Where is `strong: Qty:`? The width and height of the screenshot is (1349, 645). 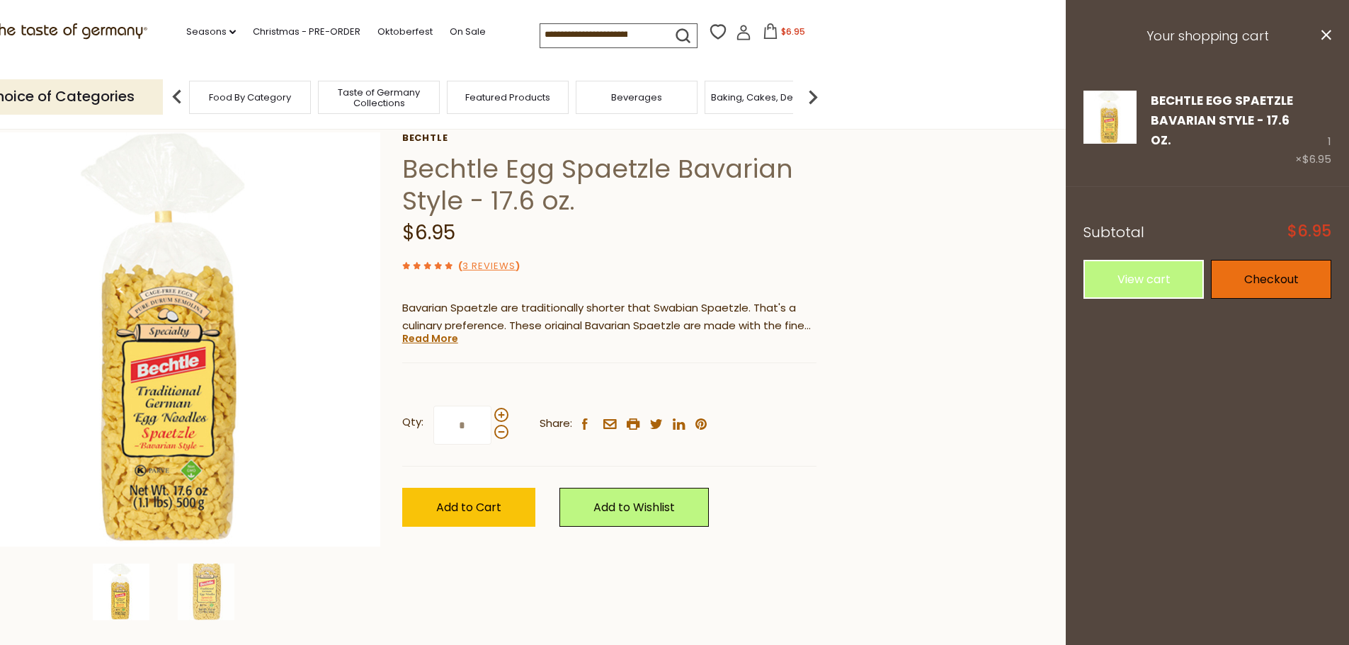 strong: Qty: is located at coordinates (413, 422).